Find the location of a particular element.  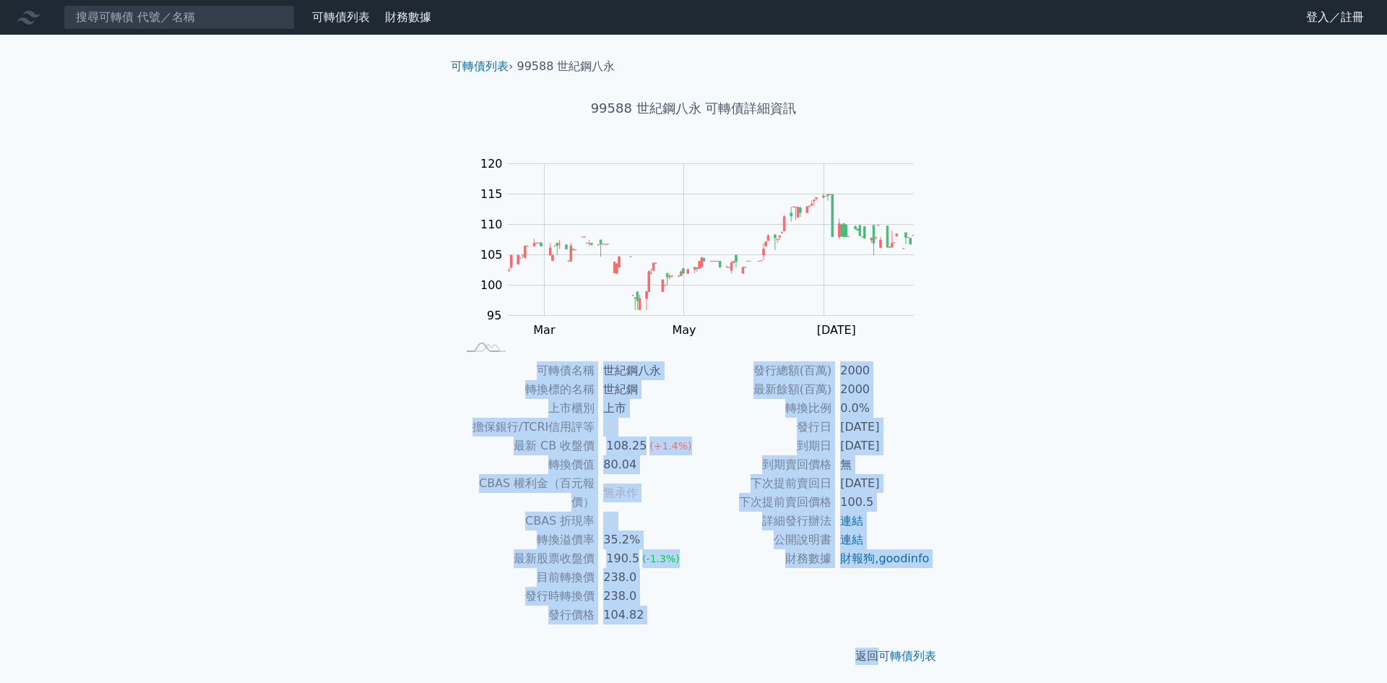

td: 100.5 is located at coordinates (881, 502).